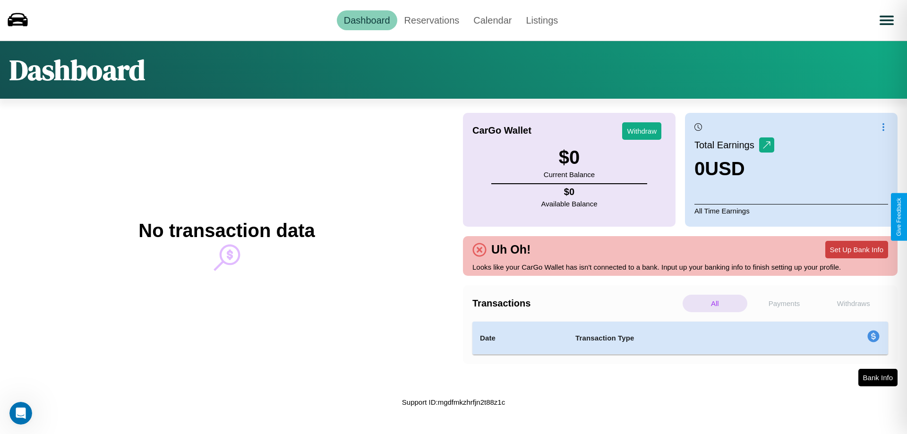 The image size is (907, 434). Describe the element at coordinates (502, 130) in the screenshot. I see `h4: CarGo Wallet` at that location.